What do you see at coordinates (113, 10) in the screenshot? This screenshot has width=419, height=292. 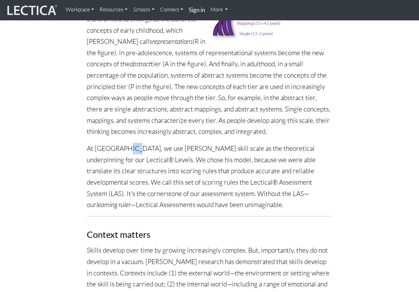 I see `a: Resources` at bounding box center [113, 10].